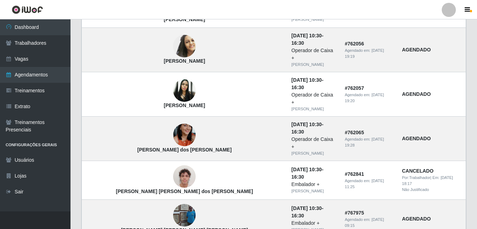 Image resolution: width=477 pixels, height=229 pixels. I want to click on strong: CANCELADO, so click(417, 171).